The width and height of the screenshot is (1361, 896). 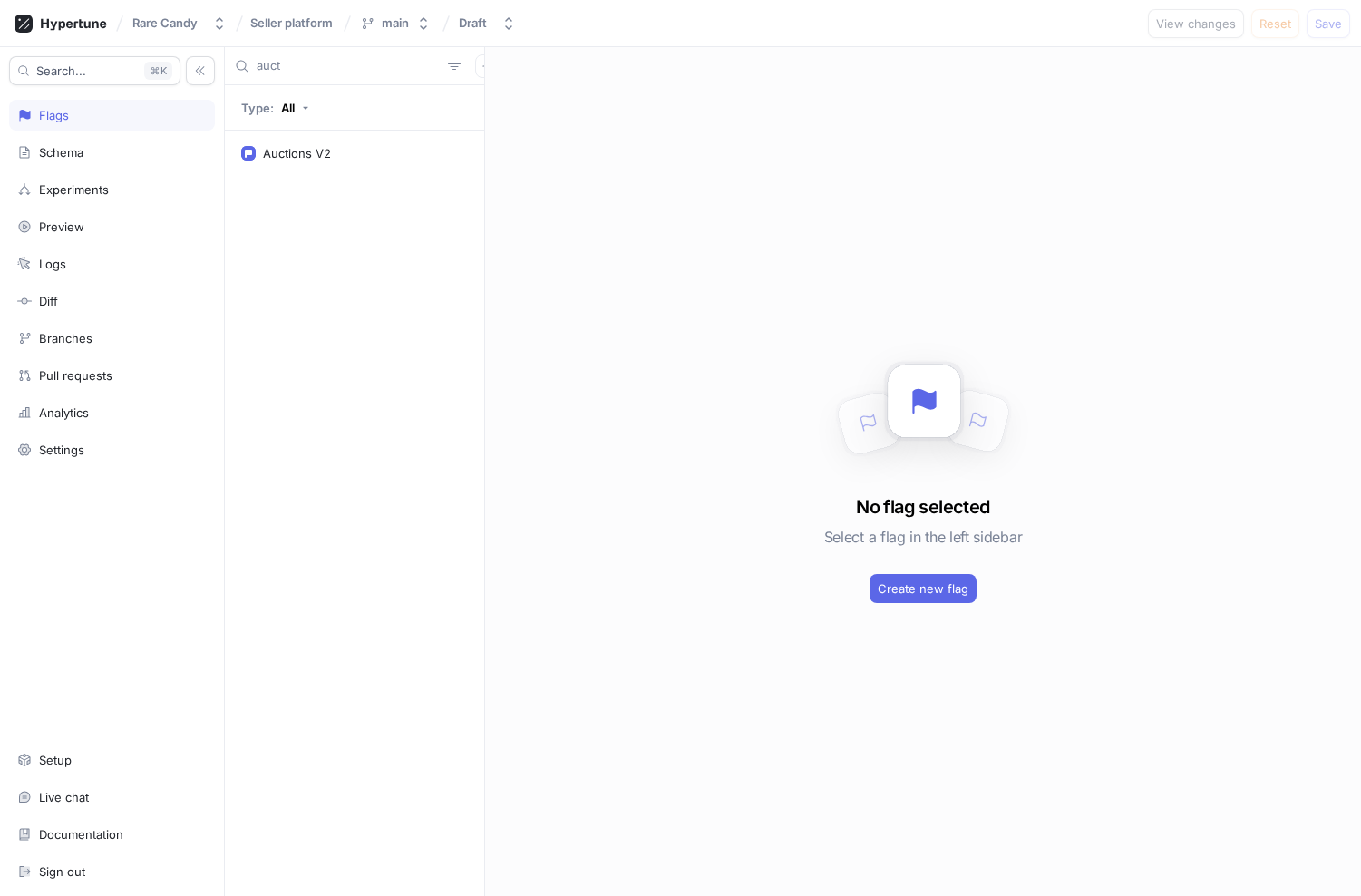 What do you see at coordinates (287, 108) in the screenshot?
I see `div: All` at bounding box center [287, 108].